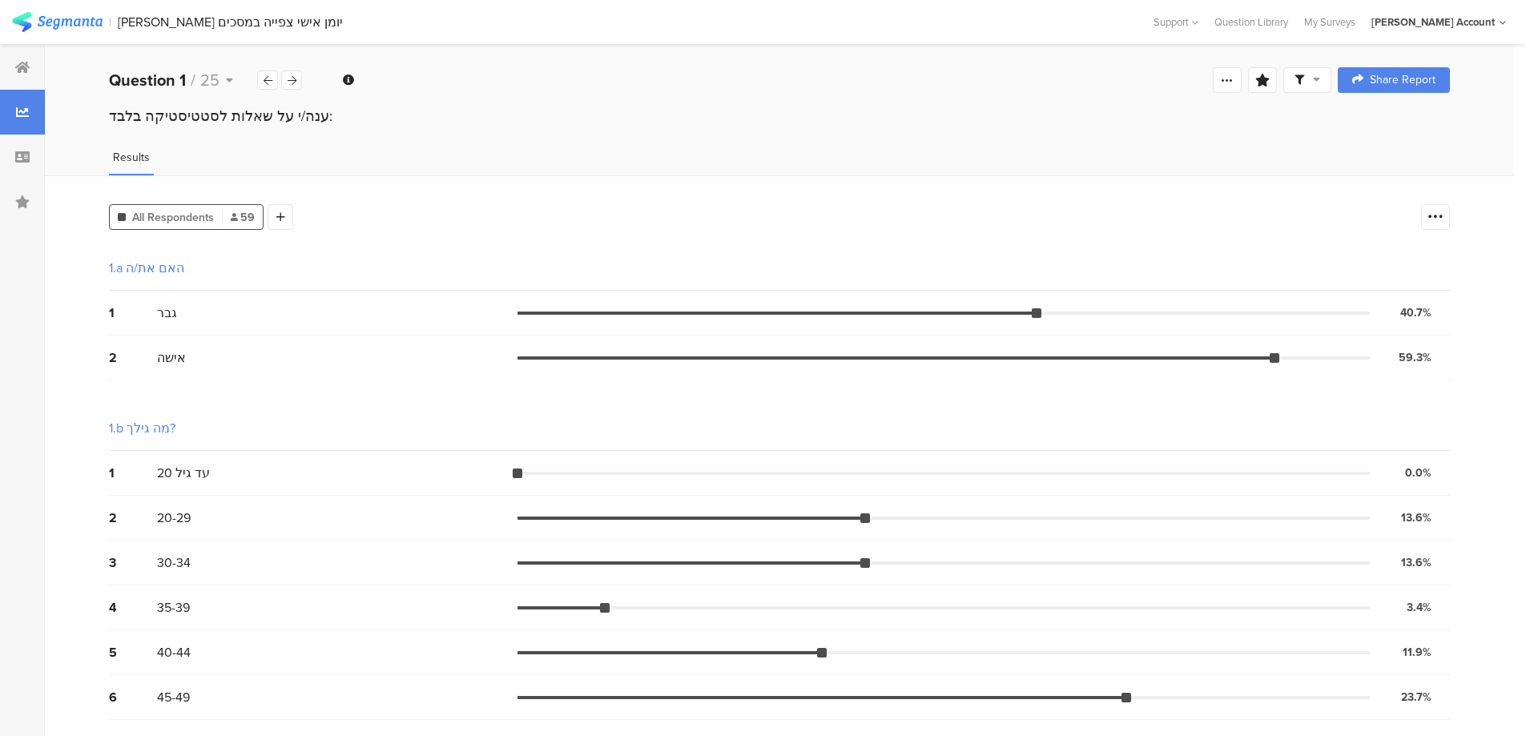 Image resolution: width=1526 pixels, height=736 pixels. I want to click on div: 23.7%, so click(1417, 697).